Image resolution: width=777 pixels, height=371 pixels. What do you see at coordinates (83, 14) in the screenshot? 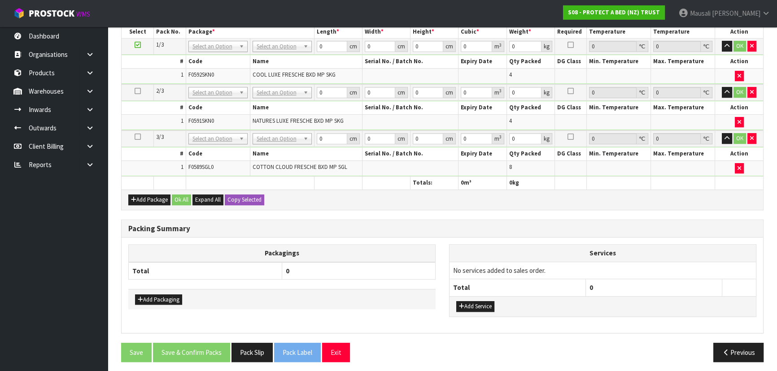
I see `small: WMS` at bounding box center [83, 14].